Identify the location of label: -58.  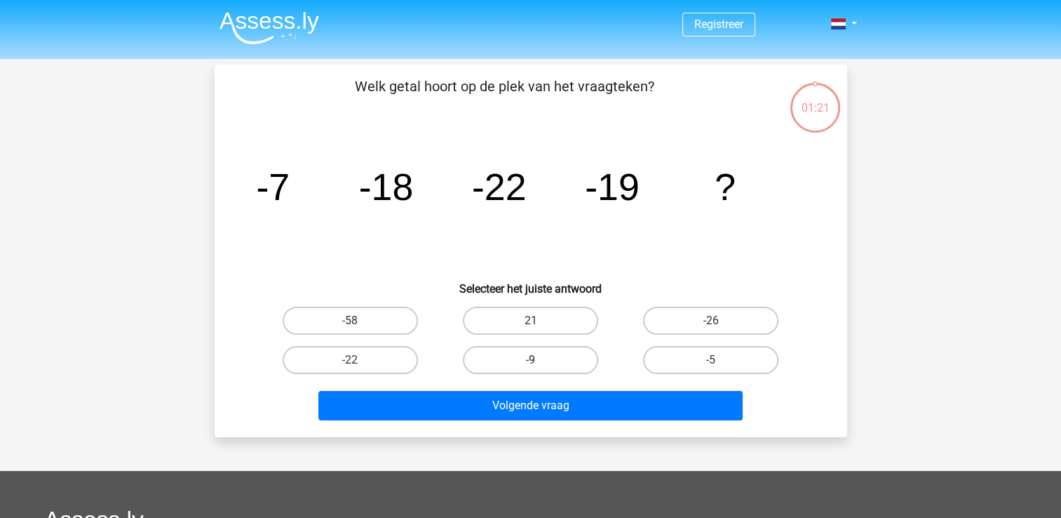
(350, 321).